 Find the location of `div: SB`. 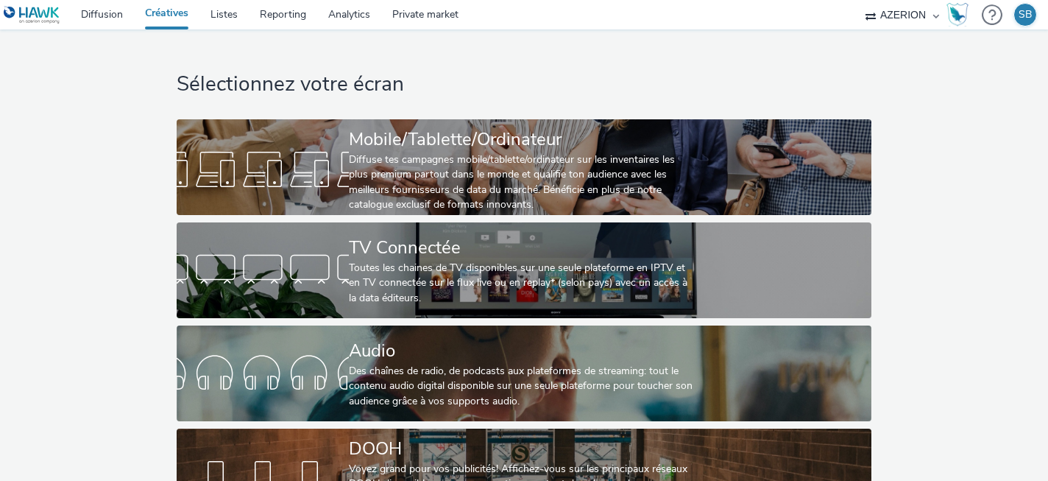

div: SB is located at coordinates (1025, 15).